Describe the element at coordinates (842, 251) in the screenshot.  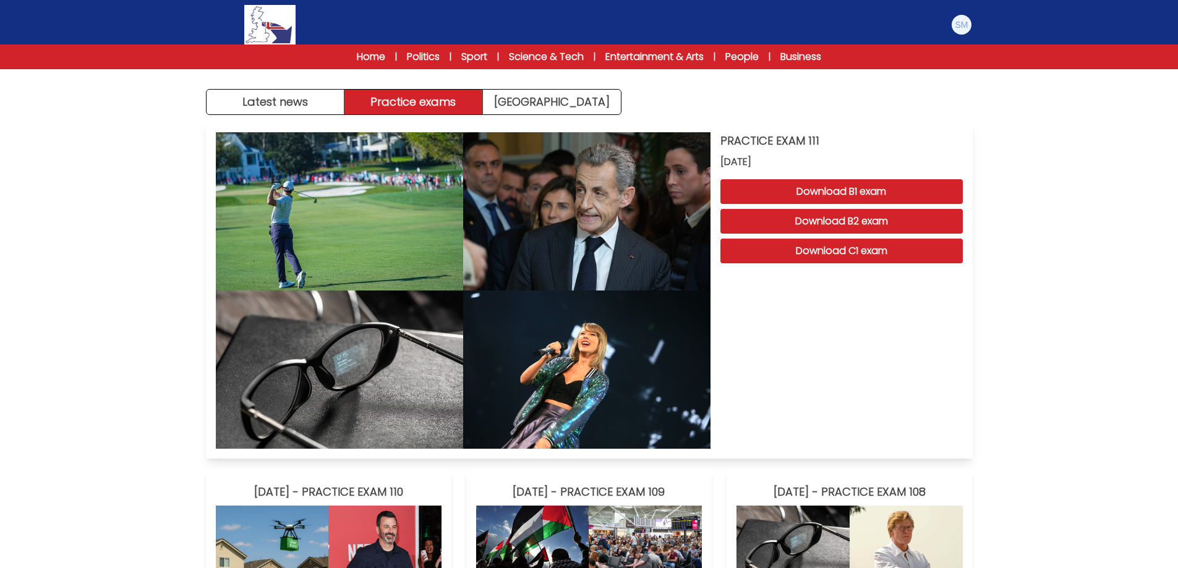
I see `button: Download C1 exam` at that location.